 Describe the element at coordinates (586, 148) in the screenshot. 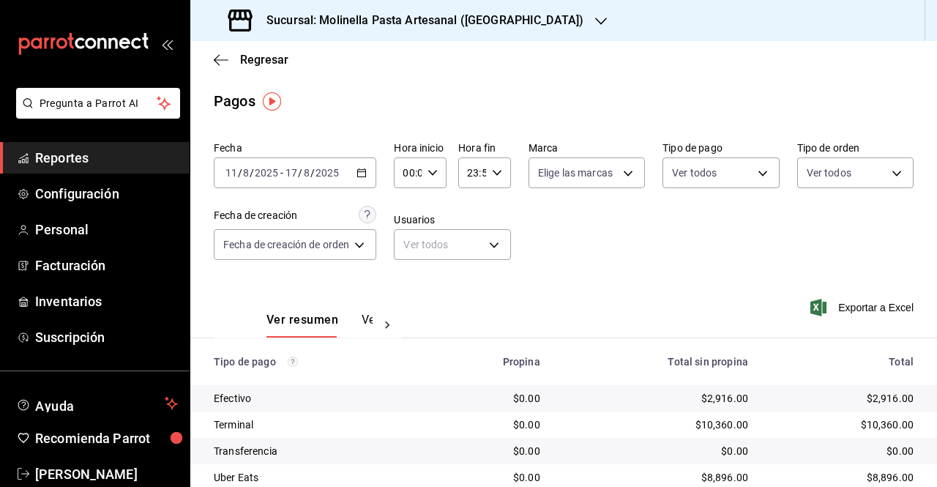

I see `label: Marca` at that location.